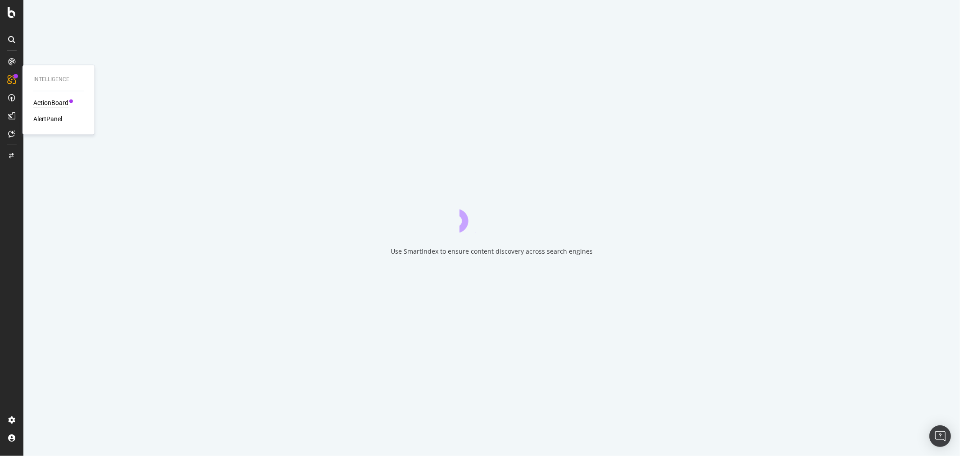  I want to click on a: AlertPanel, so click(48, 119).